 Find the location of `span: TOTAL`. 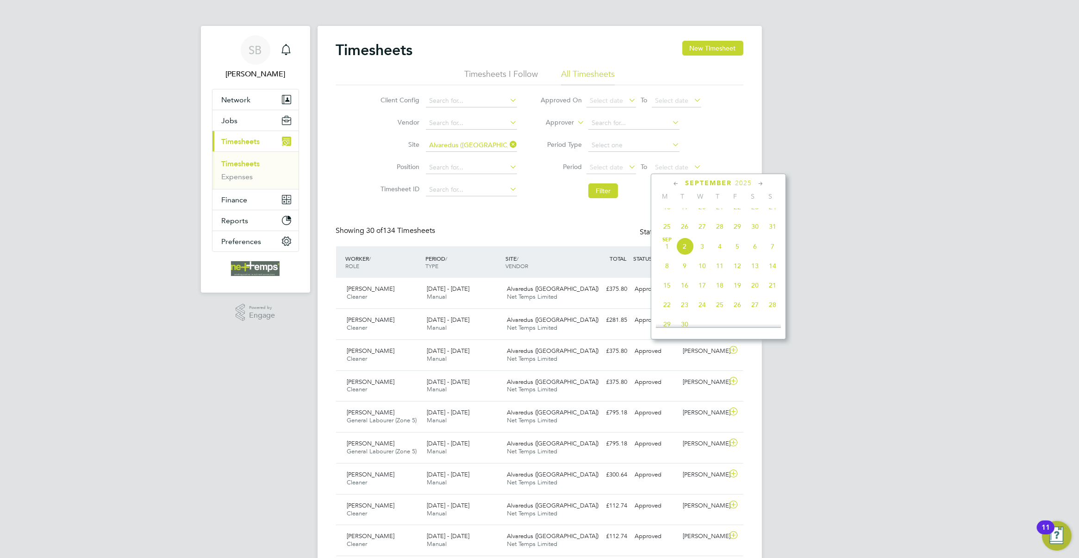

span: TOTAL is located at coordinates (618, 258).